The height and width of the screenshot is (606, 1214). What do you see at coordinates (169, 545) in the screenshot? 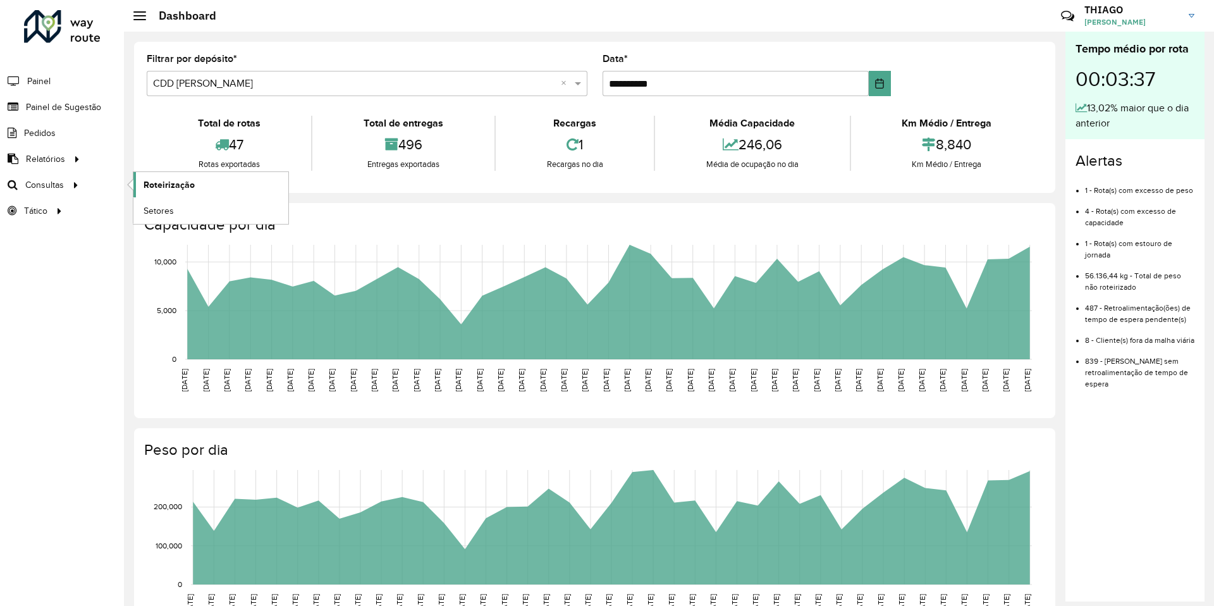
I see `text: 100,000` at bounding box center [169, 545].